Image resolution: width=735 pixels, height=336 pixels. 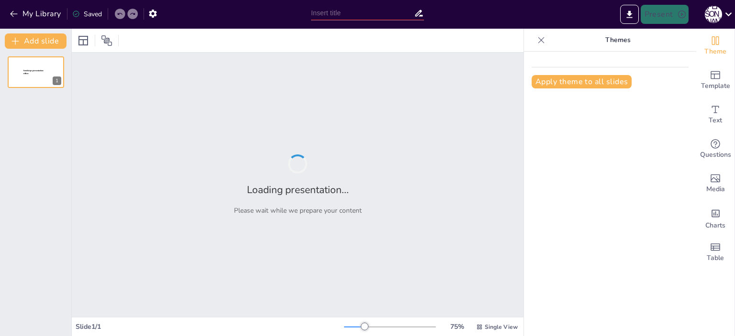 I want to click on div: Saved, so click(x=87, y=14).